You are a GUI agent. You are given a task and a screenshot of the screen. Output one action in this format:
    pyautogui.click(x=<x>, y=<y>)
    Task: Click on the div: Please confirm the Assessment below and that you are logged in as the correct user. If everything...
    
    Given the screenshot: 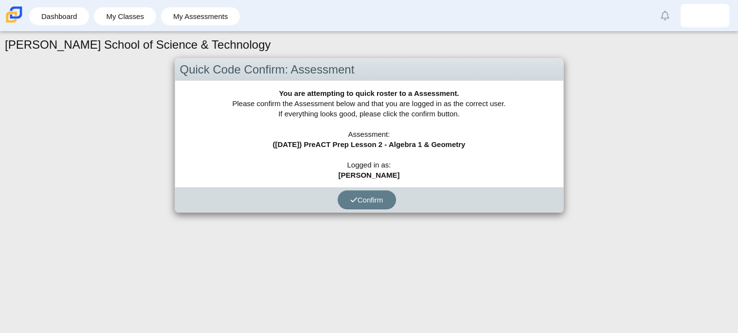 What is the action you would take?
    pyautogui.click(x=369, y=134)
    